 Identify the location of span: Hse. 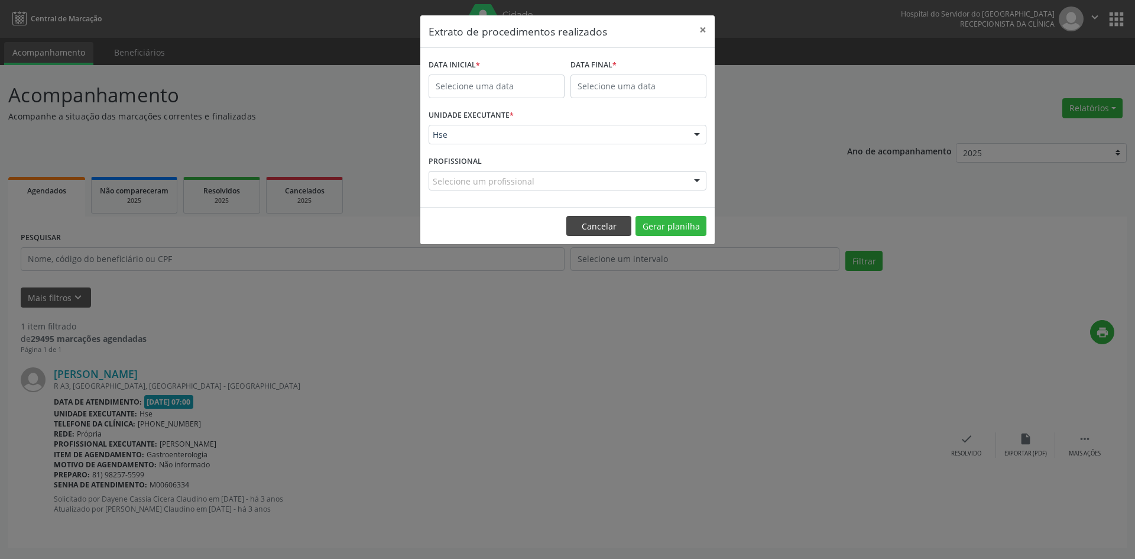
(557, 135).